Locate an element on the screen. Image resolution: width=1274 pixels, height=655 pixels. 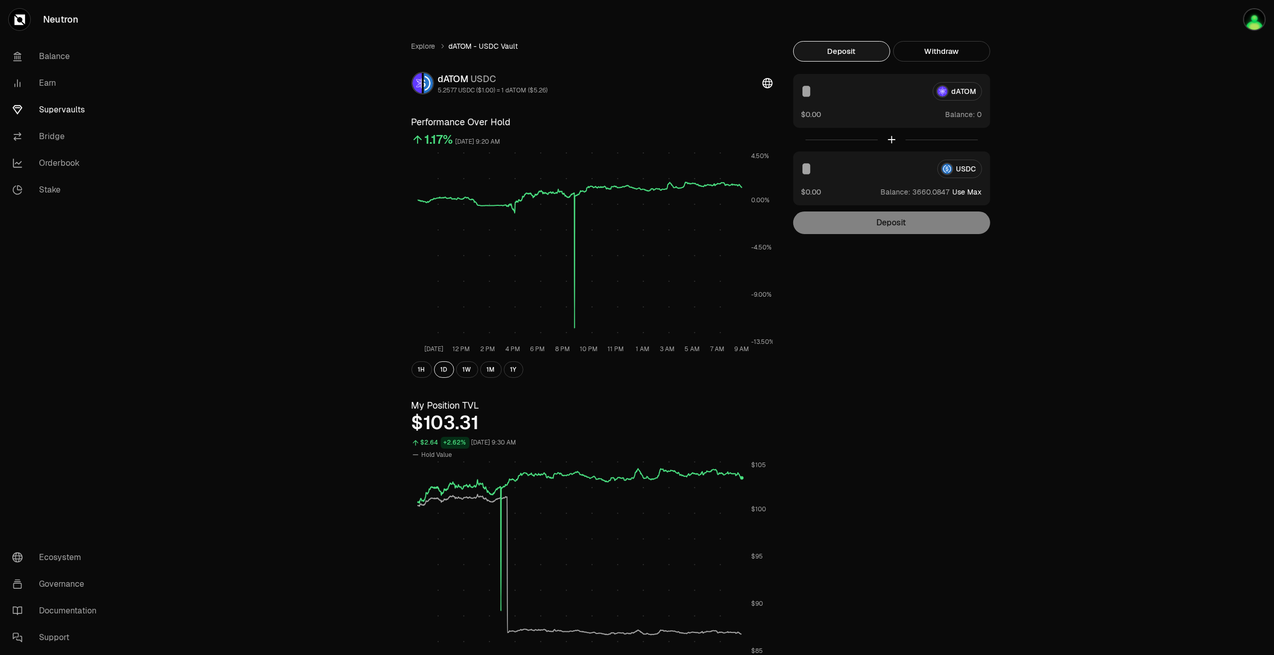
span: Hold Value is located at coordinates (437, 455).